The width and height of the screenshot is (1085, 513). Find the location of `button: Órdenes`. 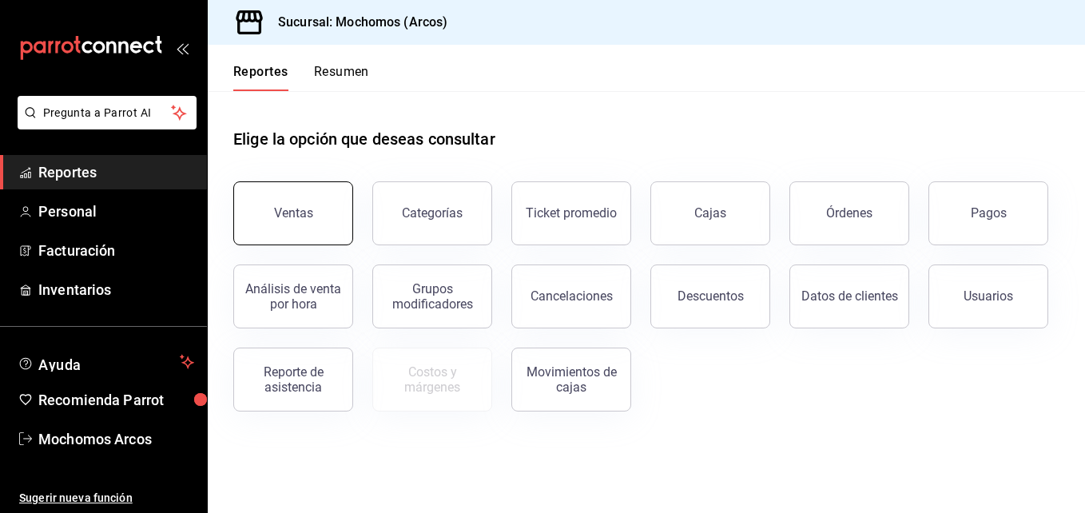

button: Órdenes is located at coordinates (849, 213).